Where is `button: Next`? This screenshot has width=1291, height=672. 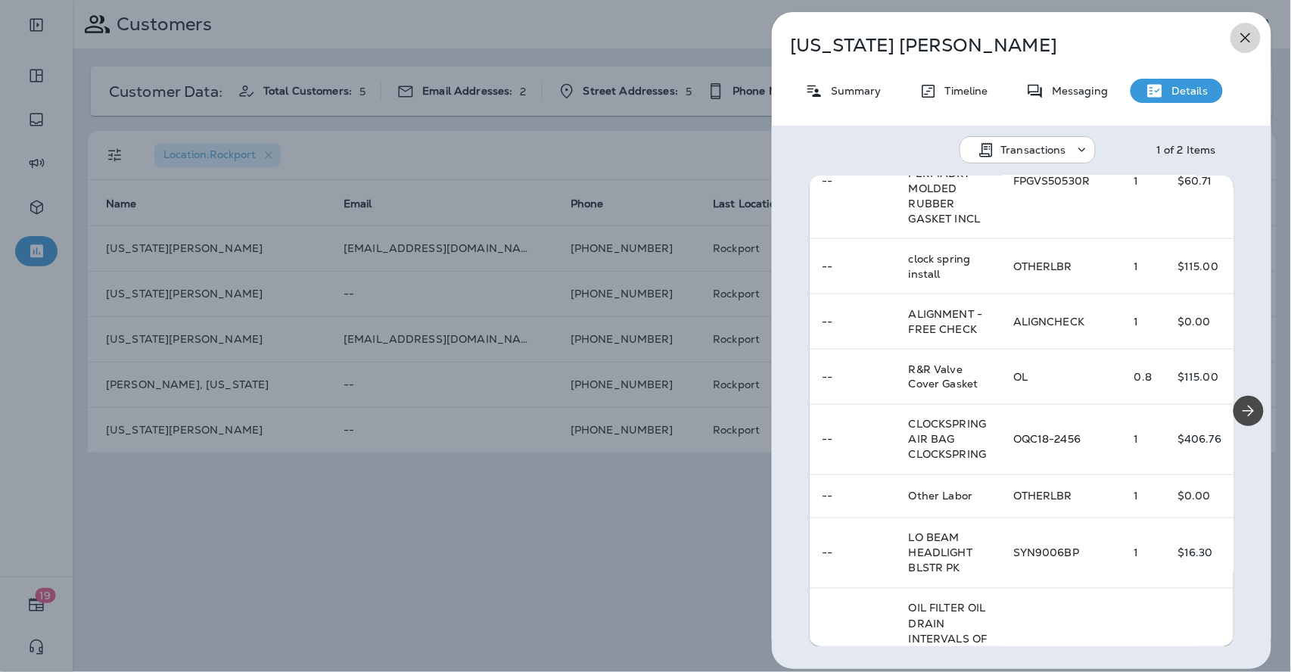 button: Next is located at coordinates (1249, 411).